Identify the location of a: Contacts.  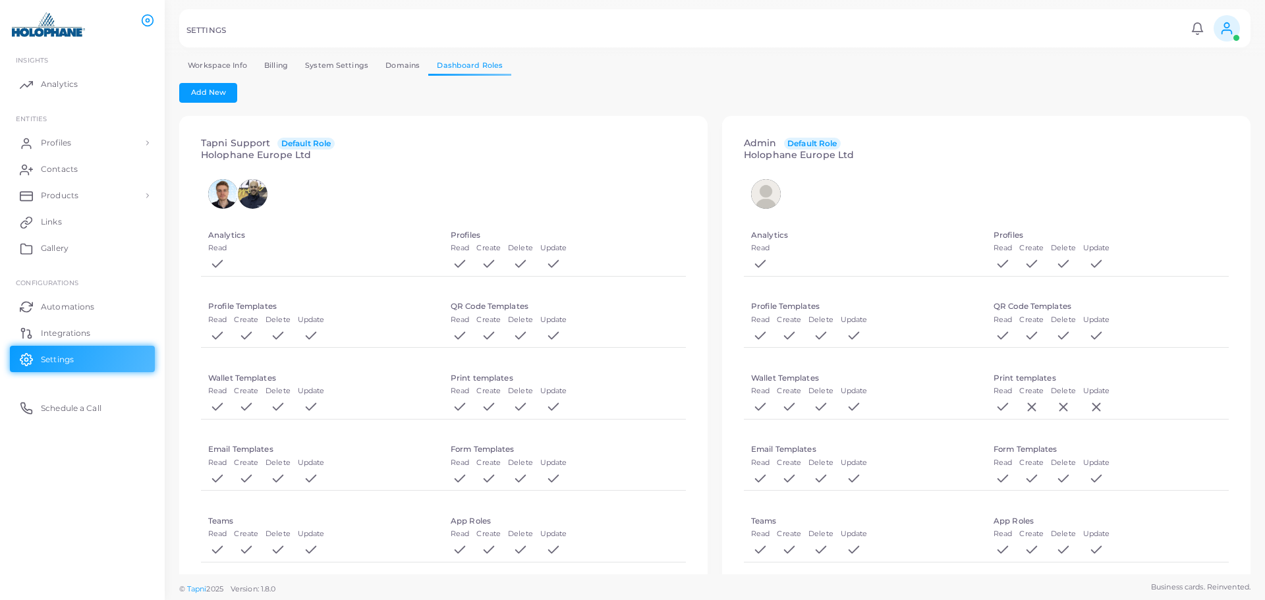
(82, 169).